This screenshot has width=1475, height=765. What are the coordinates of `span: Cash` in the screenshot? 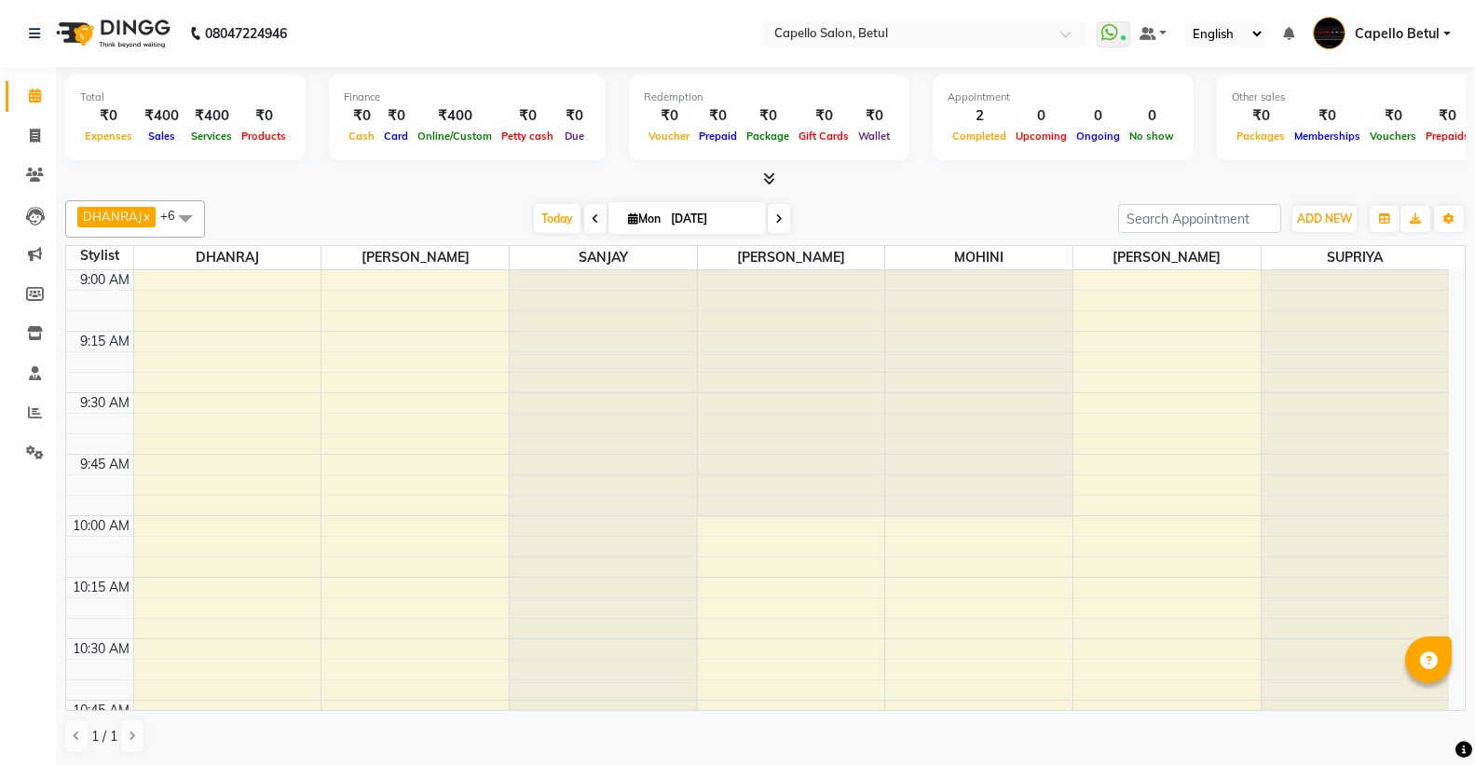 It's located at (362, 136).